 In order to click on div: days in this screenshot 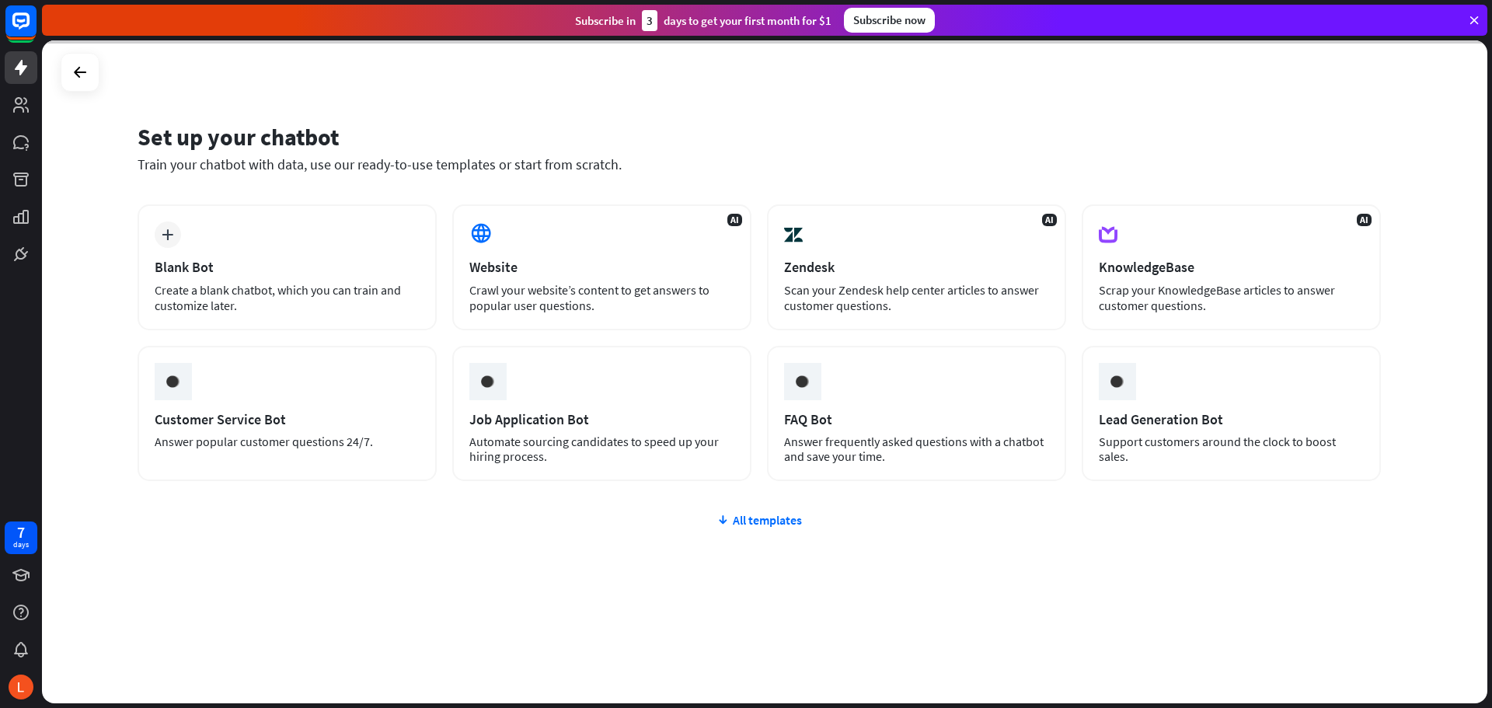, I will do `click(21, 545)`.